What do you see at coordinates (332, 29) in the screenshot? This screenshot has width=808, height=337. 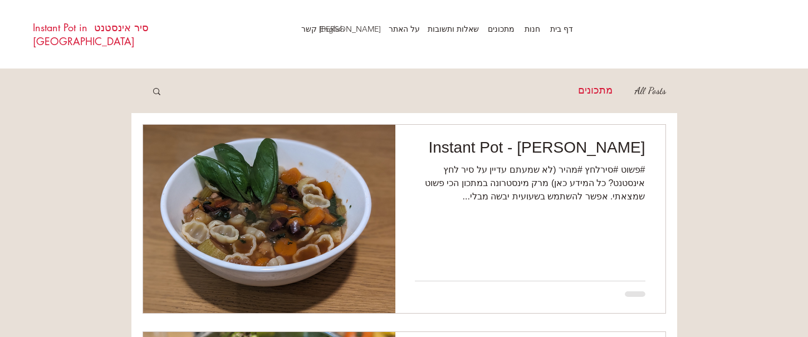 I see `p: English` at bounding box center [332, 29].